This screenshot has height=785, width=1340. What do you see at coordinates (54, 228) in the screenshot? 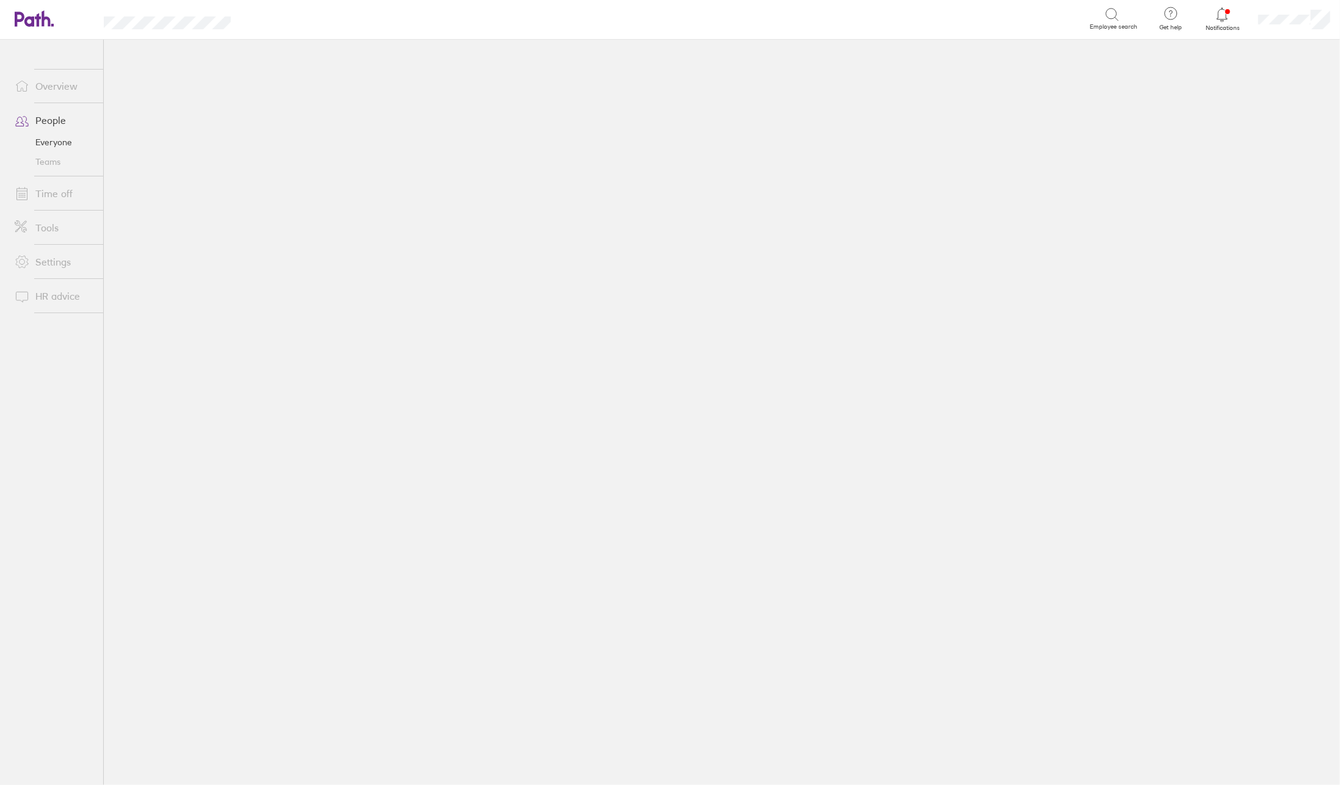
I see `a: Tools` at bounding box center [54, 228].